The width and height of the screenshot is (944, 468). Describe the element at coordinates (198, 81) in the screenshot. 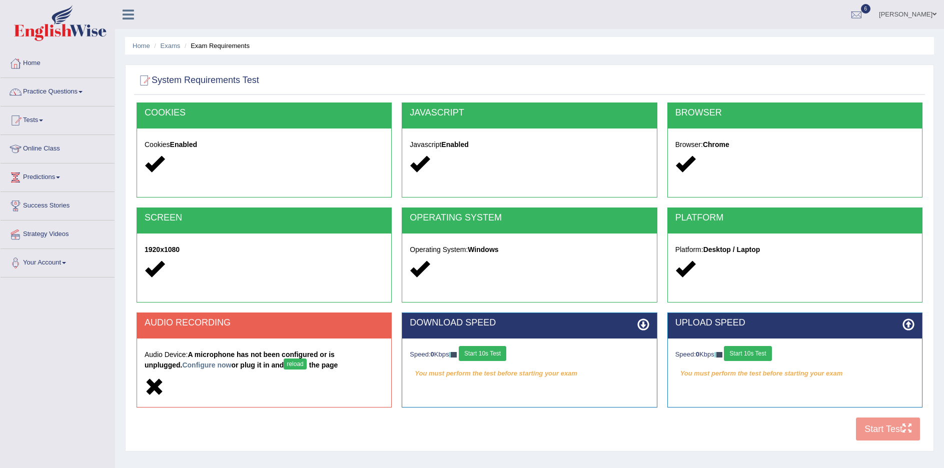

I see `h2: System Requirements Test` at that location.